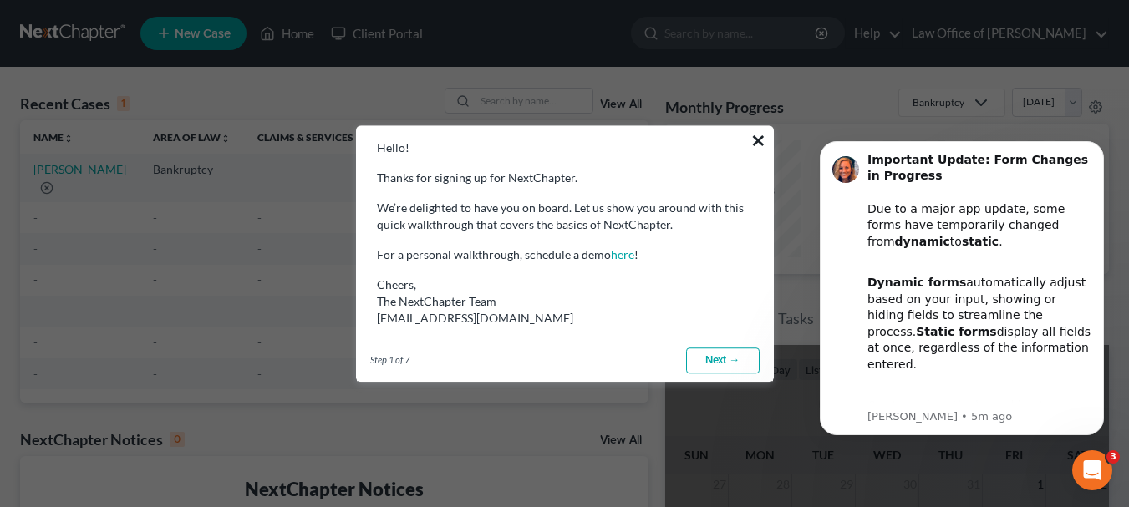 Image resolution: width=1129 pixels, height=507 pixels. What do you see at coordinates (565, 255) in the screenshot?
I see `p: For a personal walkthrough, schedule a demo !` at bounding box center [565, 255].